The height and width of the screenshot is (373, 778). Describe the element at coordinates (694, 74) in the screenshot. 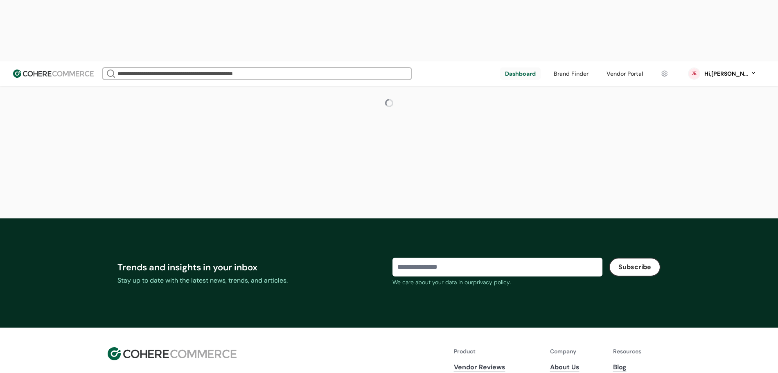

I see `svg: 0 percent` at that location.